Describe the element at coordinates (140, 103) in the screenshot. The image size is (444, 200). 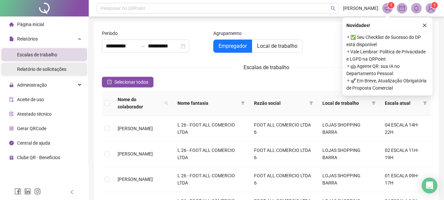
I see `span: Nome do colaborador` at that location.